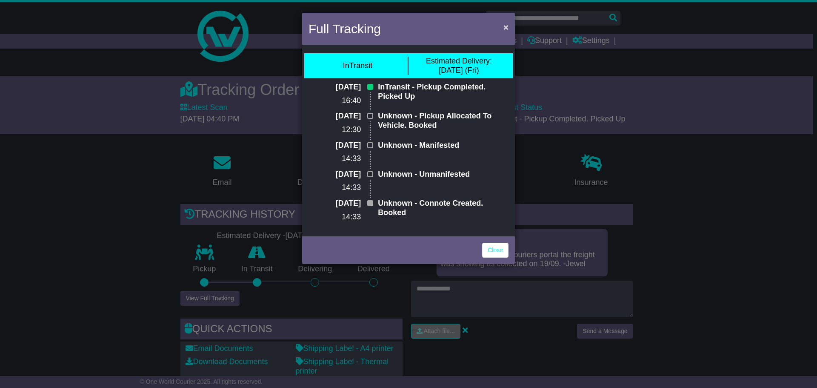 Image resolution: width=817 pixels, height=388 pixels. I want to click on a: Close, so click(495, 250).